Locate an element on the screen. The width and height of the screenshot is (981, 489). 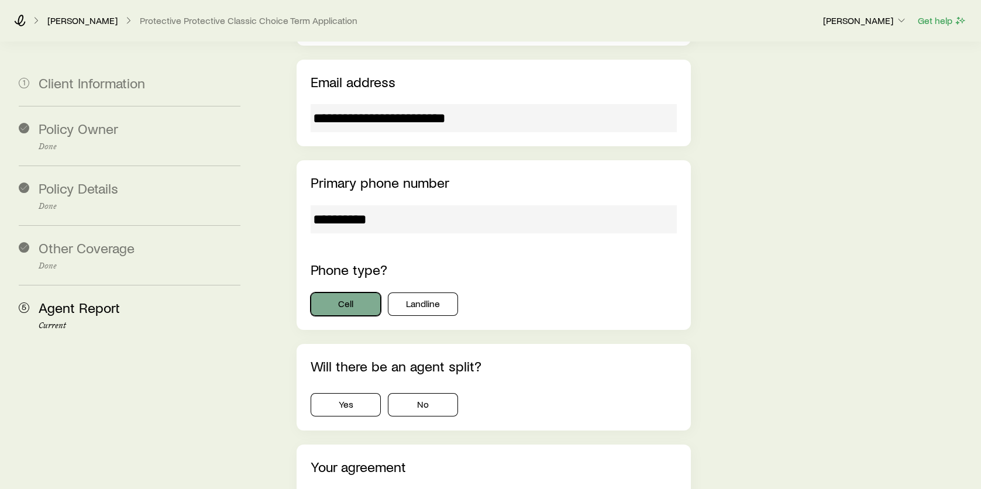
button: Yes is located at coordinates (346, 405).